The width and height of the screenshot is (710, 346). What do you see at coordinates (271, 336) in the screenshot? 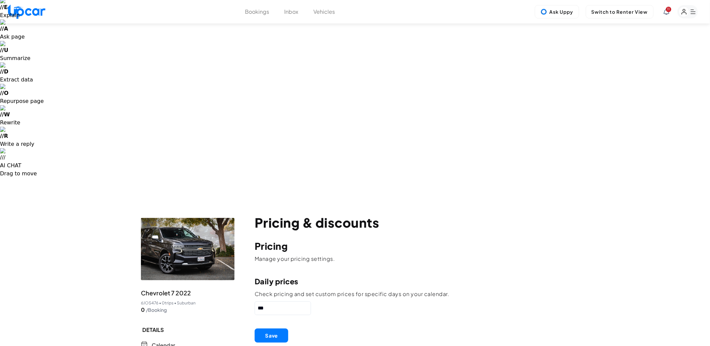
I see `button: Save` at bounding box center [271, 336].